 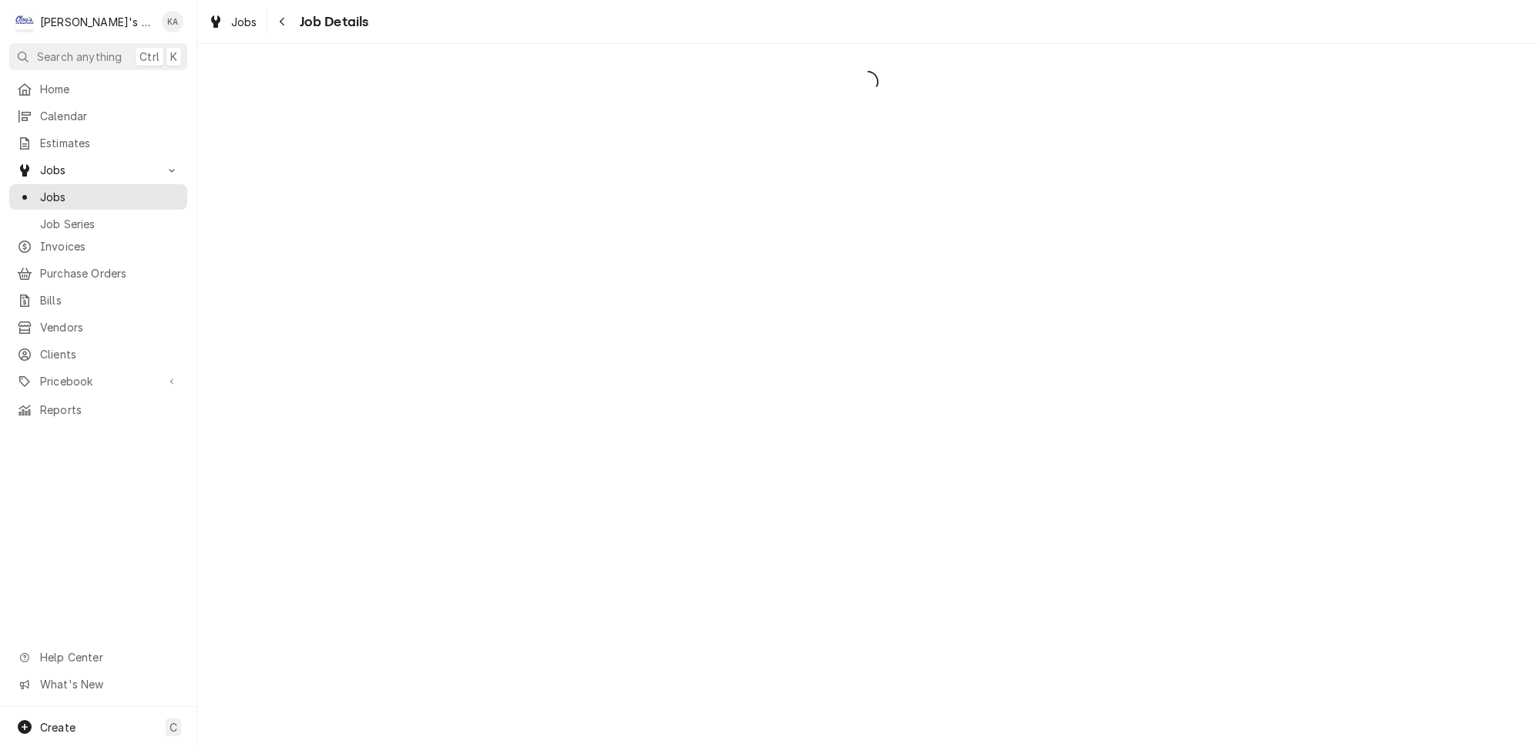 I want to click on span: Job Details, so click(x=332, y=22).